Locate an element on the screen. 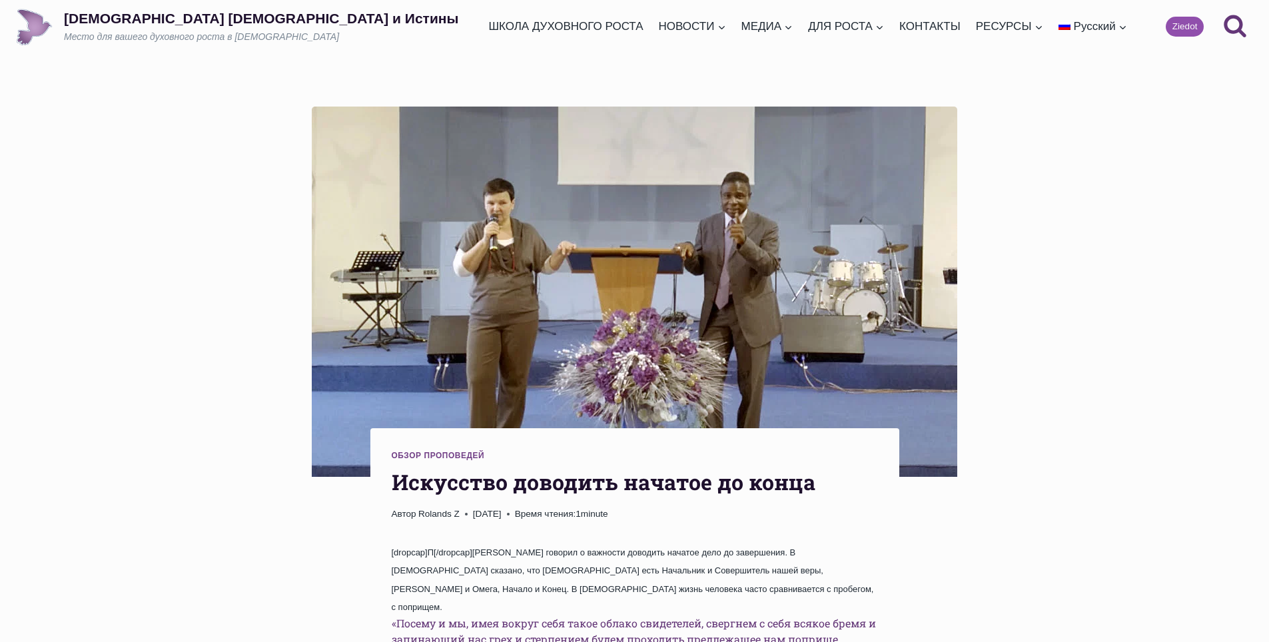 Image resolution: width=1269 pixels, height=642 pixels. span: ДЛЯ РОСТА is located at coordinates (846, 26).